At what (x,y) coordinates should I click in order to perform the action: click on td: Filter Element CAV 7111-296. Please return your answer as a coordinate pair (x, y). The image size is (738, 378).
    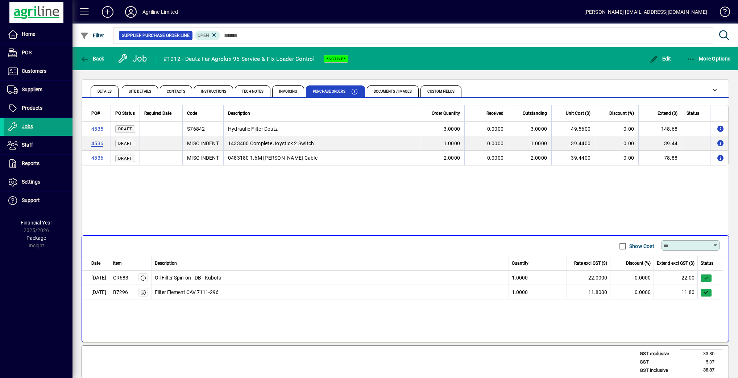
    Looking at the image, I should click on (331, 293).